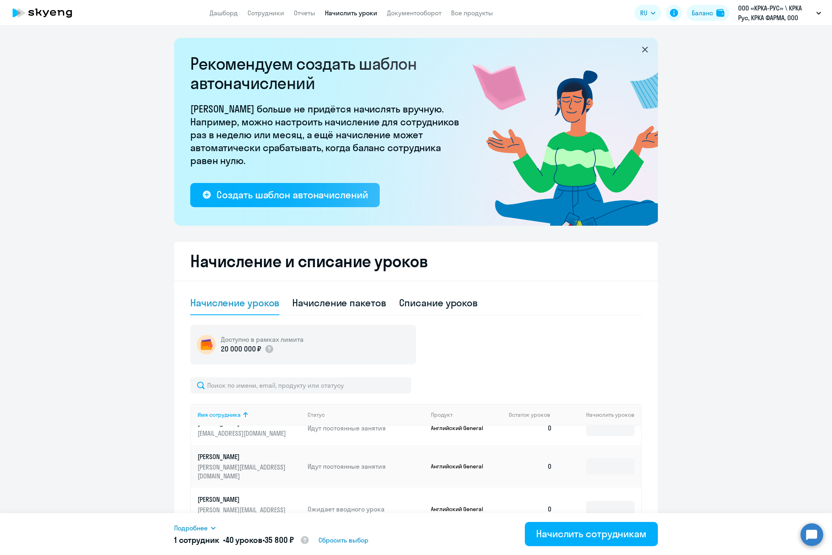  I want to click on th: Начислить уроков, so click(600, 415).